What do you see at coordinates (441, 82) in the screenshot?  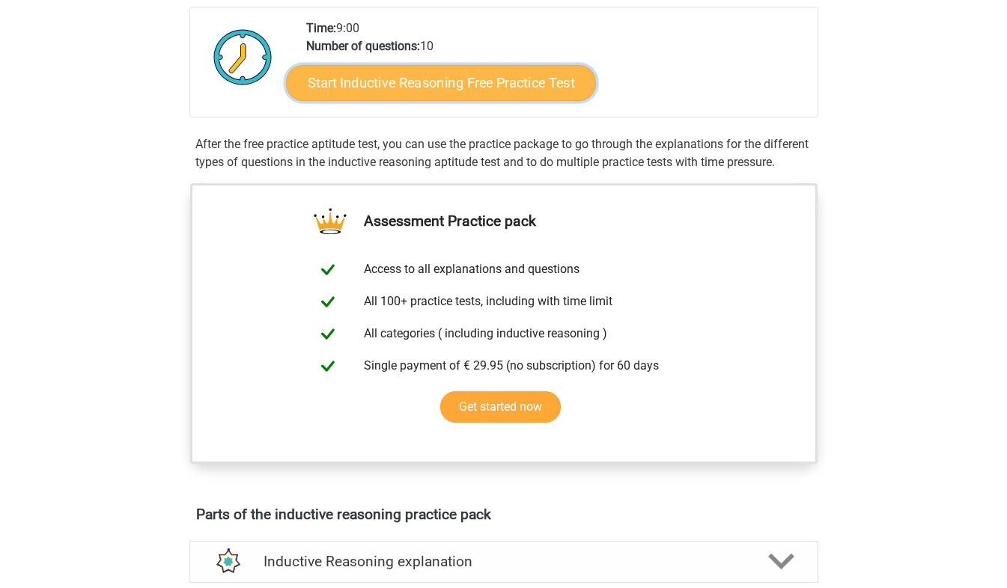 I see `a: Start Inductive Reasoning Free Practice Test` at bounding box center [441, 82].